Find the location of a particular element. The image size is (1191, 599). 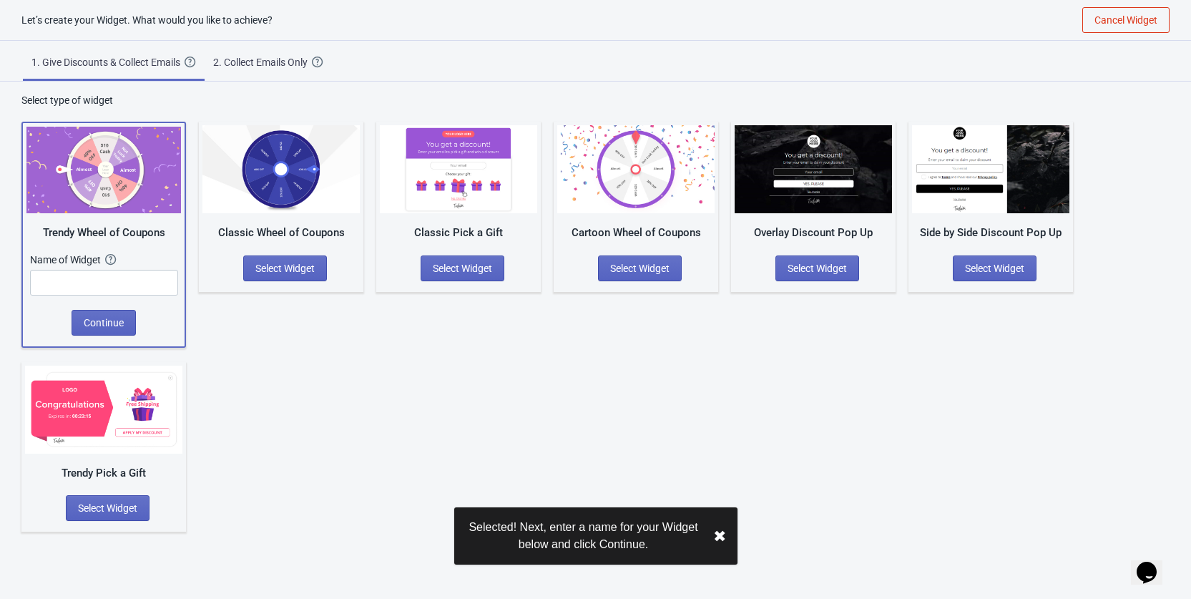

img: gift_game.jpg is located at coordinates (459, 169).